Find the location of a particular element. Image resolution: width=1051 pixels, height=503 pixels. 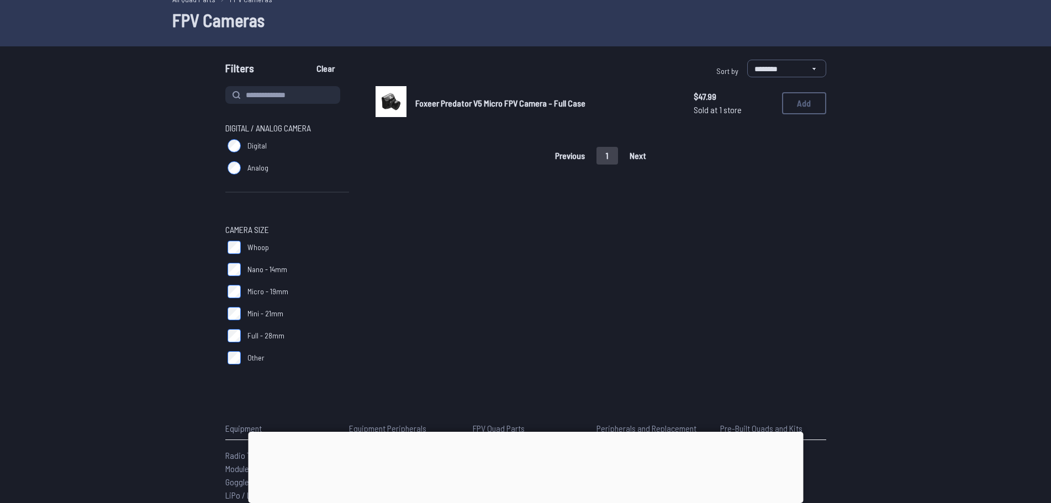

span: Analog is located at coordinates (258, 168).